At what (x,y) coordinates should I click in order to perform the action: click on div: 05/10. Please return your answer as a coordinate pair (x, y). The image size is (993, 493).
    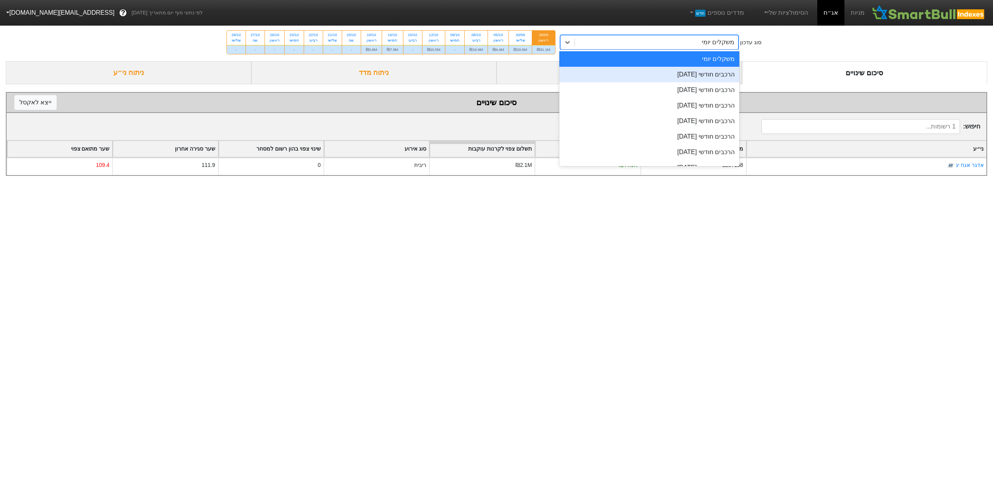
    Looking at the image, I should click on (498, 35).